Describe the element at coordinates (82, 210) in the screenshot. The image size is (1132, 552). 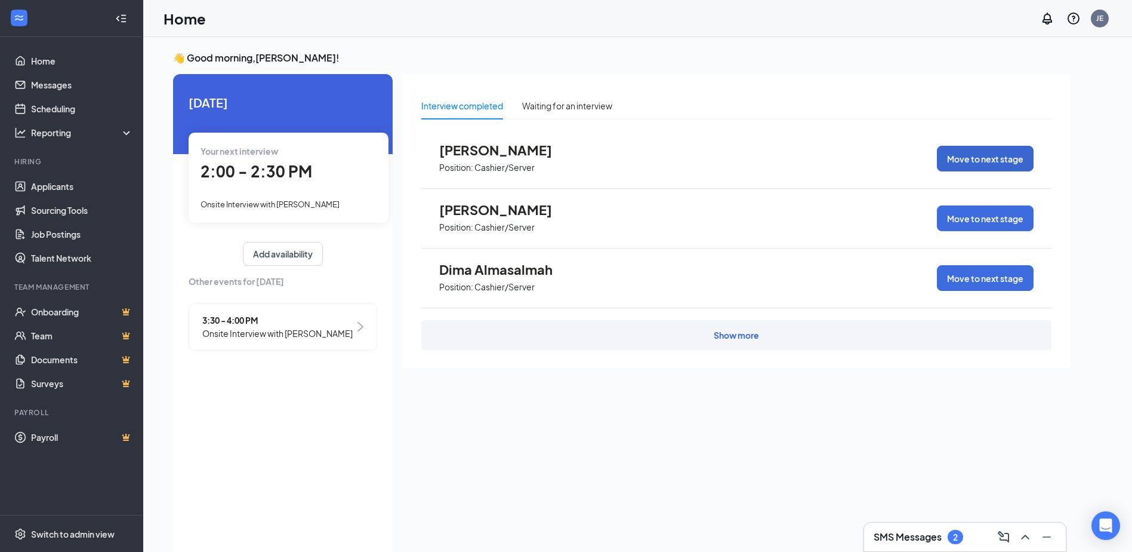
I see `a: Sourcing Tools` at that location.